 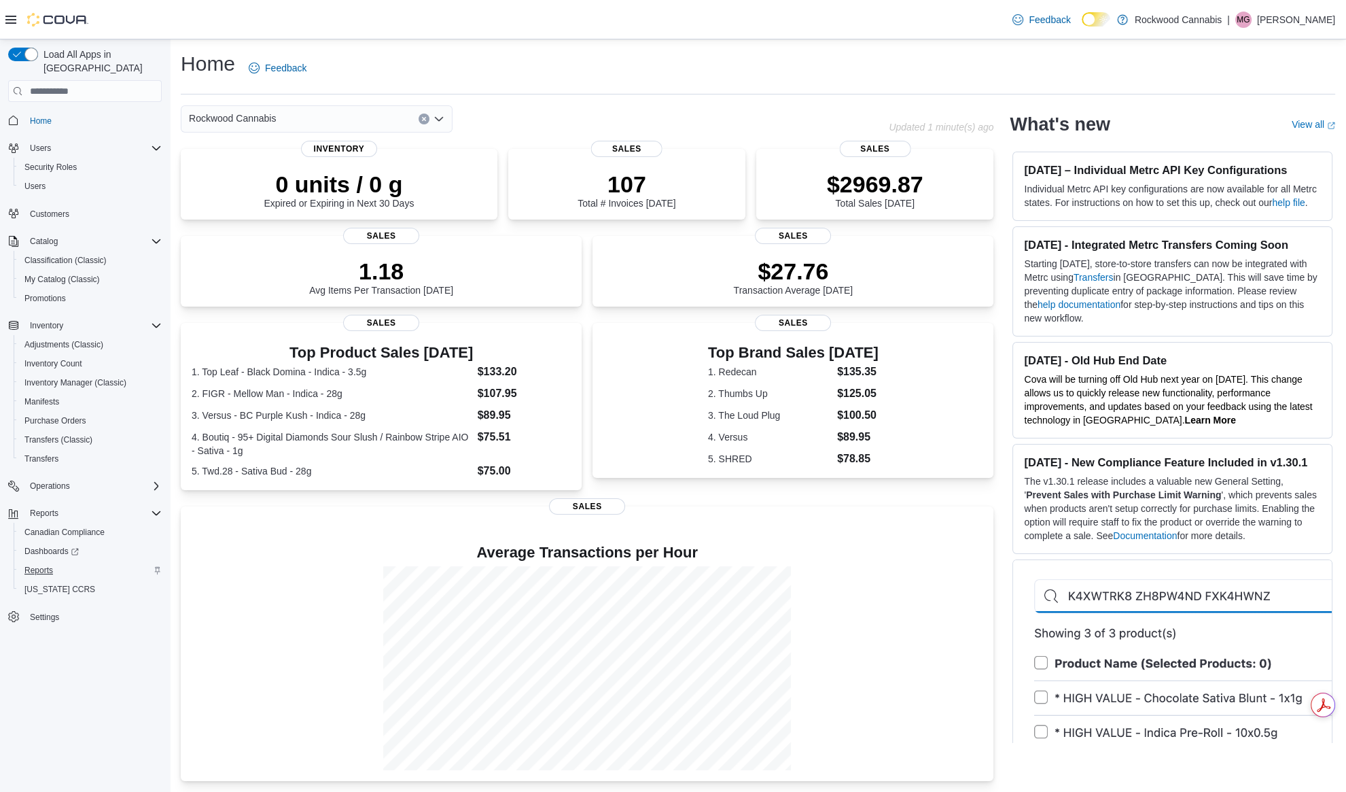 I want to click on div: Expired or Expiring in Next 30 Days, so click(x=338, y=190).